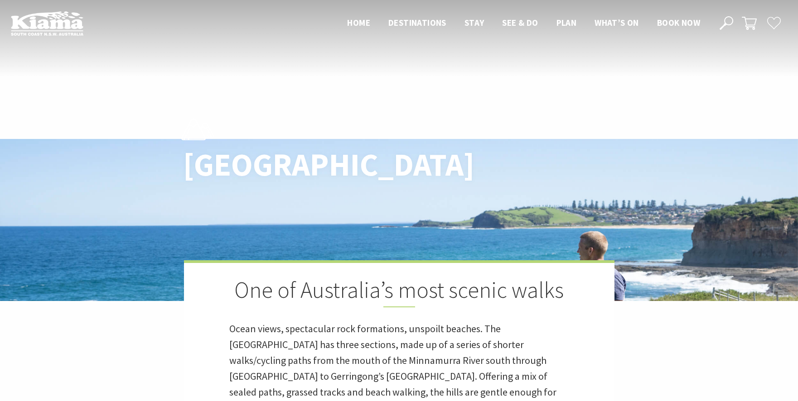 This screenshot has height=401, width=798. What do you see at coordinates (523, 23) in the screenshot?
I see `nav: Main Menu` at bounding box center [523, 23].